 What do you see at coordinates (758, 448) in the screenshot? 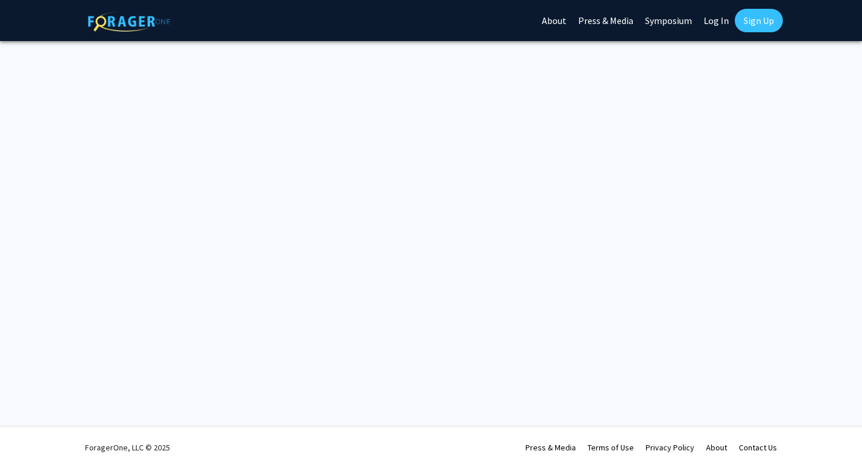
I see `a: Contact Us` at bounding box center [758, 448].